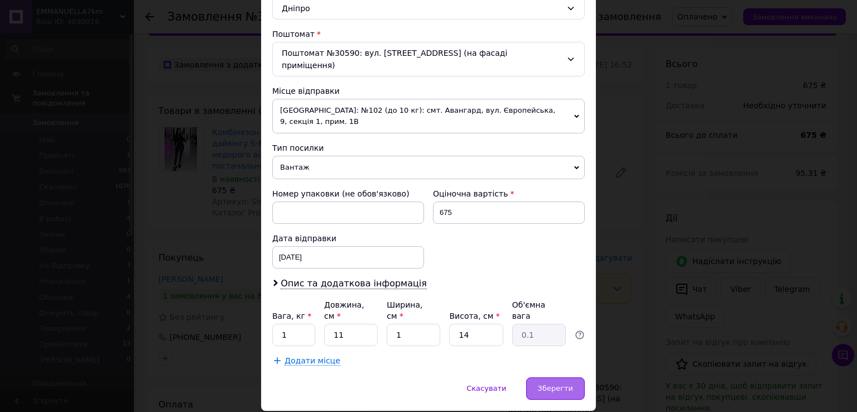  Describe the element at coordinates (474, 316) in the screenshot. I see `label: Висота, см` at that location.